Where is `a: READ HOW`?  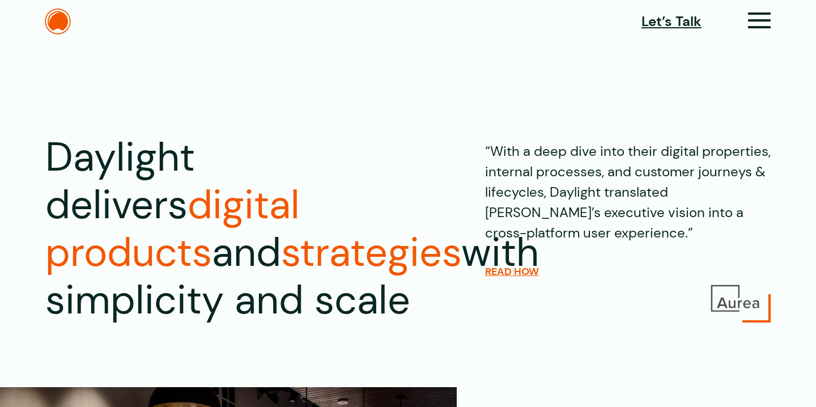
a: READ HOW is located at coordinates (512, 271).